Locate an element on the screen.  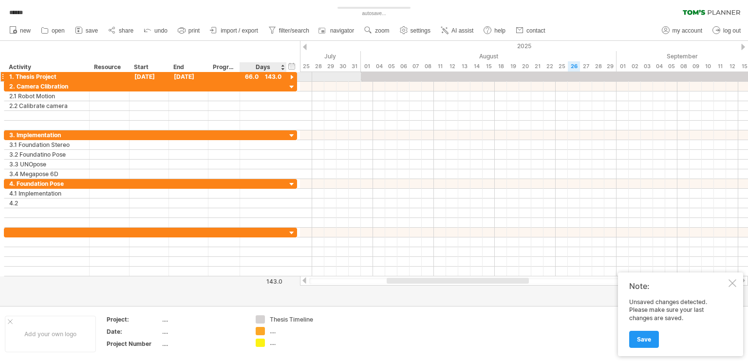
div: Monday, 18 August 2025 is located at coordinates (501, 66).